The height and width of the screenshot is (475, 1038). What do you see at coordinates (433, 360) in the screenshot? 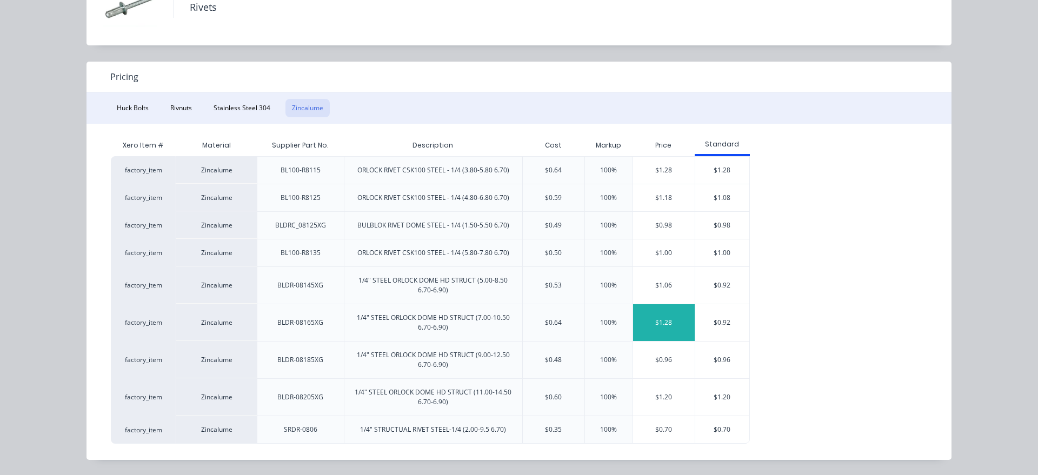
I see `div: 1/4" STEEL ORLOCK DOME HD STRUCT (9.00-12.50 6.70-6.90)` at bounding box center [433, 360].